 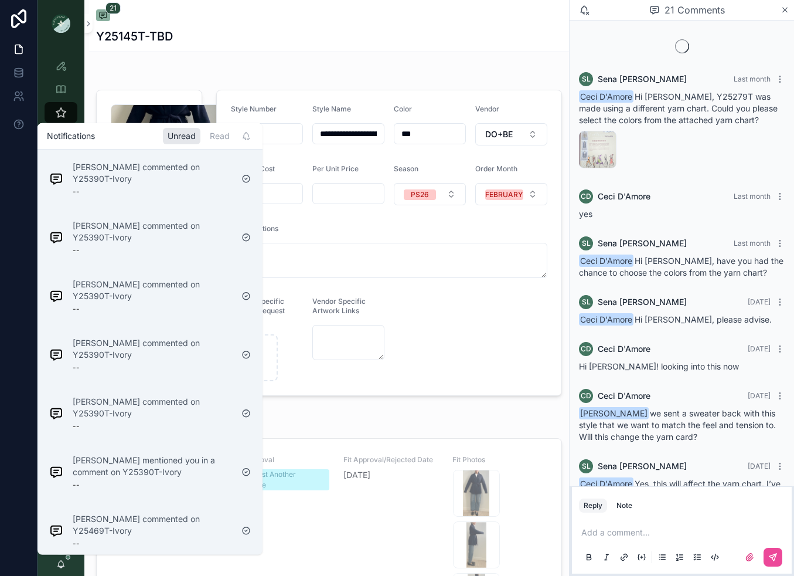 What do you see at coordinates (593, 505) in the screenshot?
I see `button: Reply` at bounding box center [593, 505].